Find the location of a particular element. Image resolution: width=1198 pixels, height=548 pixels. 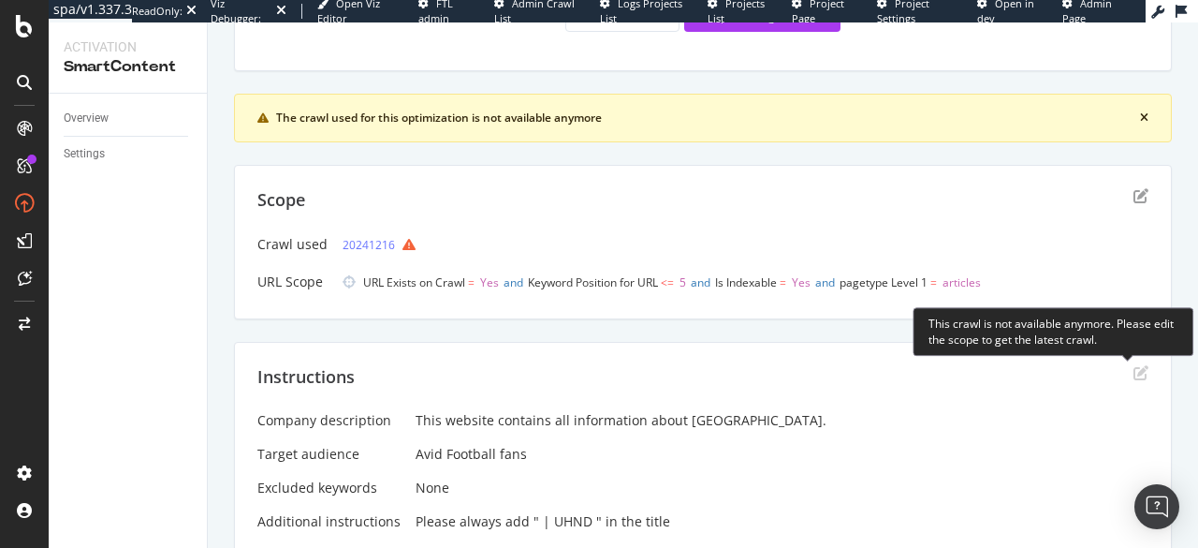

button: close banner is located at coordinates (1144, 118).